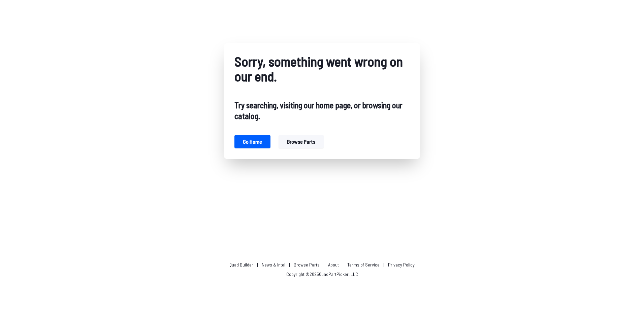 Image resolution: width=644 pixels, height=321 pixels. I want to click on h2: Try searching, visiting our home page, or browsing our catalog., so click(322, 111).